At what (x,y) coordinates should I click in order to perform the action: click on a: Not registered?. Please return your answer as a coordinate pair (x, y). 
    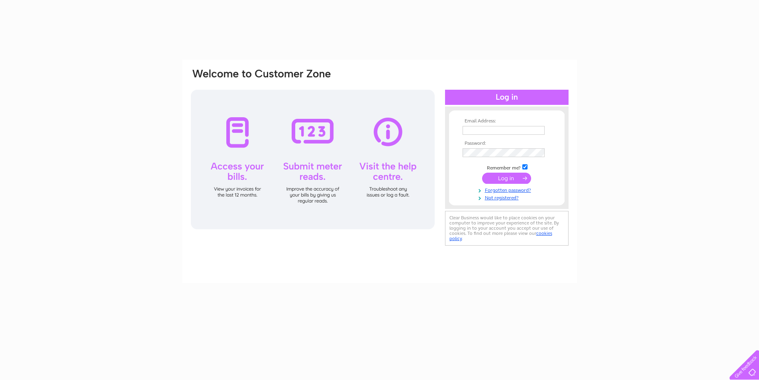
    Looking at the image, I should click on (507, 197).